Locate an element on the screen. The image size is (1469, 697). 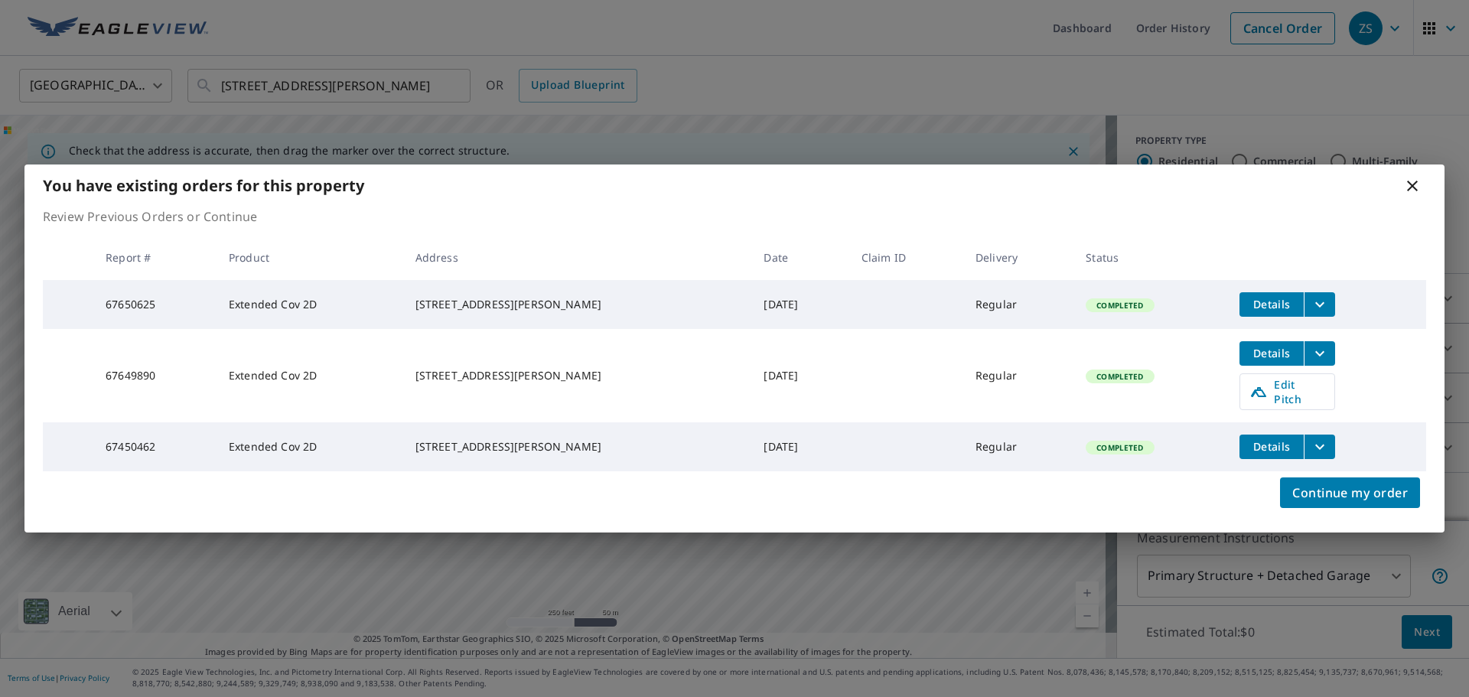
p: Review Previous Orders or Continue is located at coordinates (734, 216).